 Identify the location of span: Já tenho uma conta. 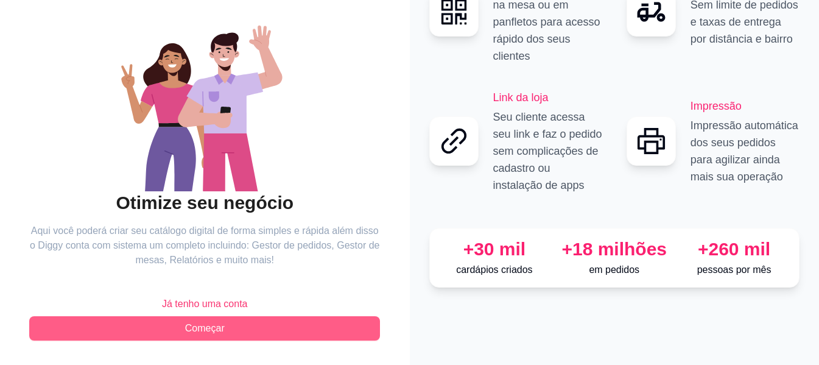
(205, 304).